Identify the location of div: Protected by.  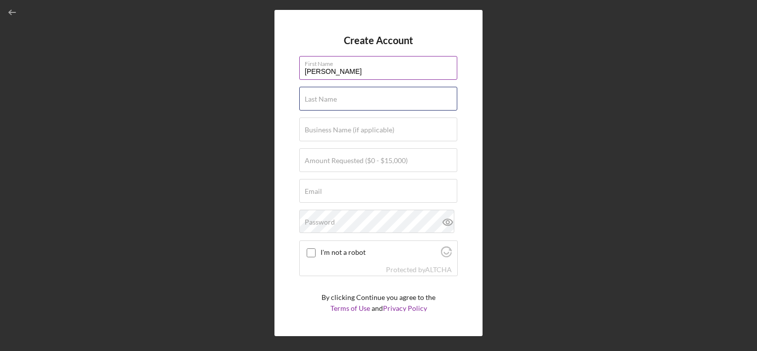
(419, 270).